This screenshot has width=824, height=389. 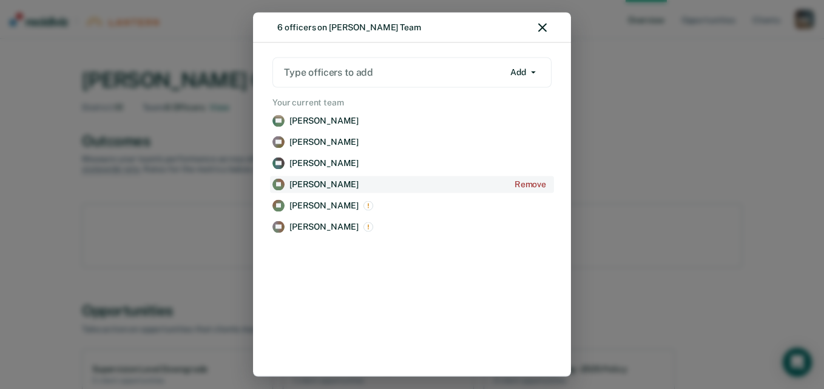 I want to click on a: View supervision staff details for Travis Rose, so click(x=412, y=184).